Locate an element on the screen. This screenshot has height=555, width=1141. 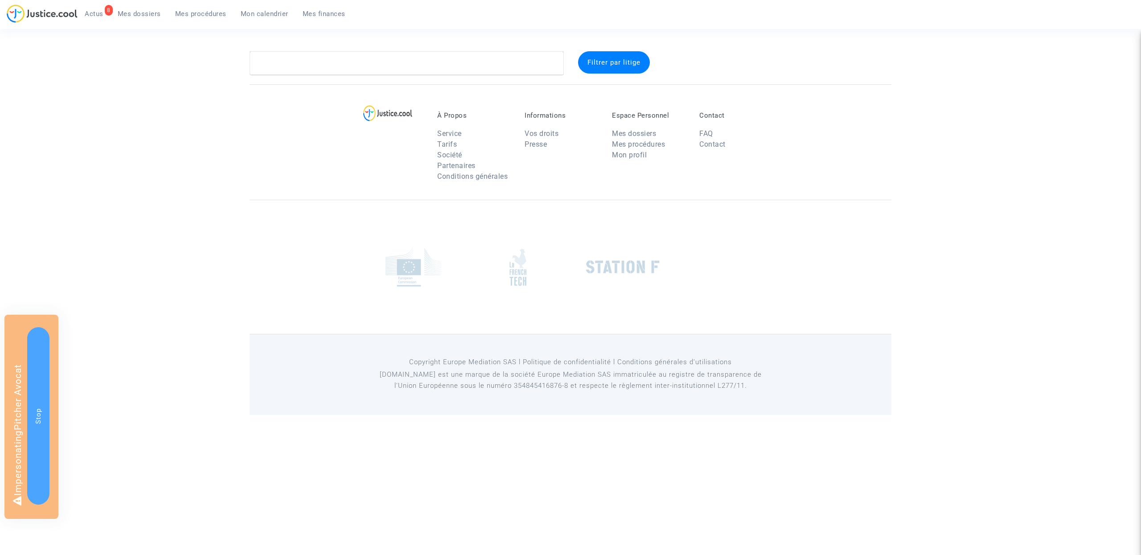
a: Presse is located at coordinates (536, 144).